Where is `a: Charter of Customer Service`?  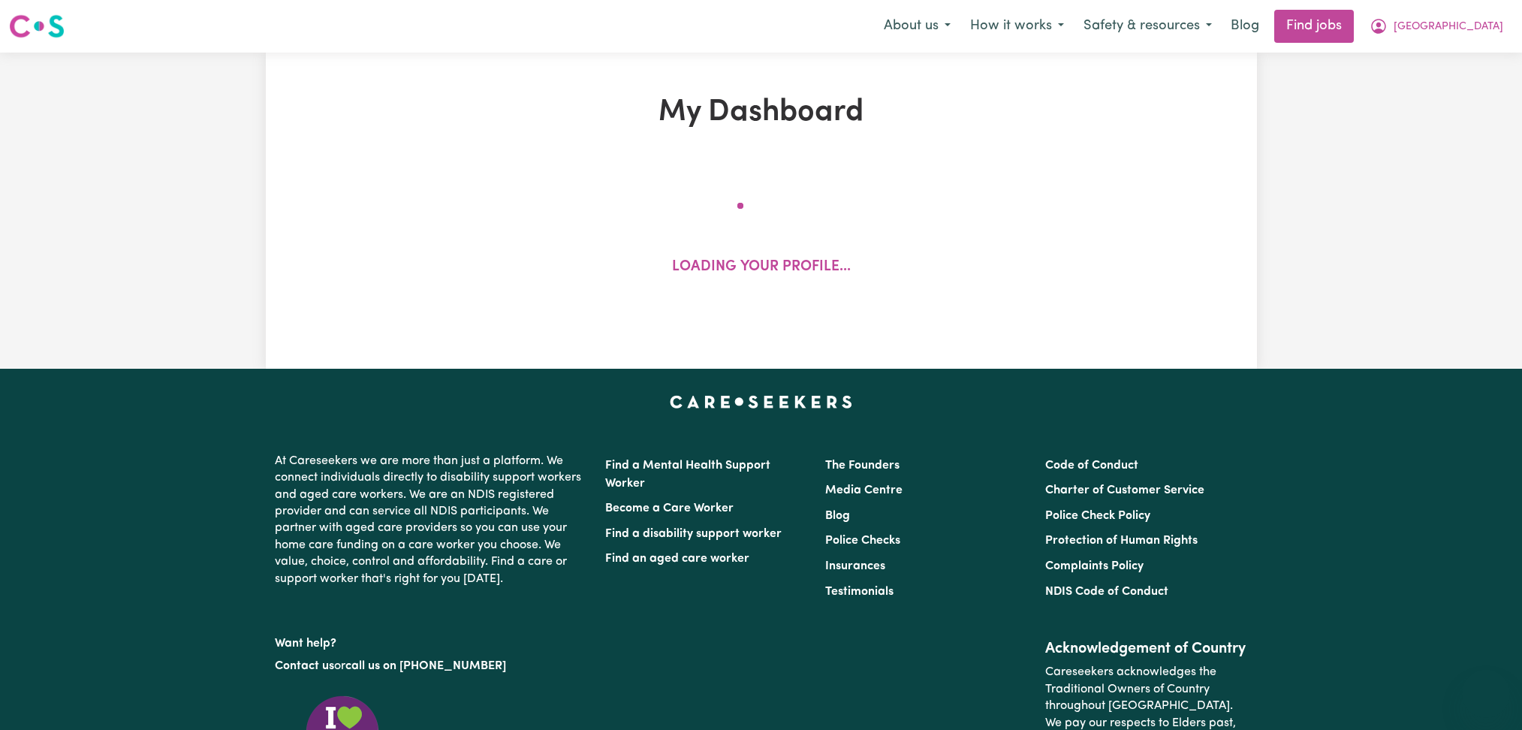
a: Charter of Customer Service is located at coordinates (1125, 490).